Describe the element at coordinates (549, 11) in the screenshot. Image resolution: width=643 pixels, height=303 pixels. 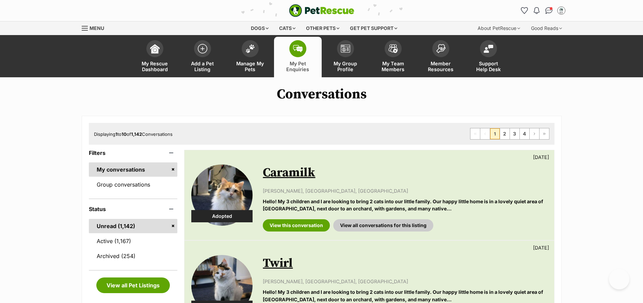
I see `a: Conversations` at that location.